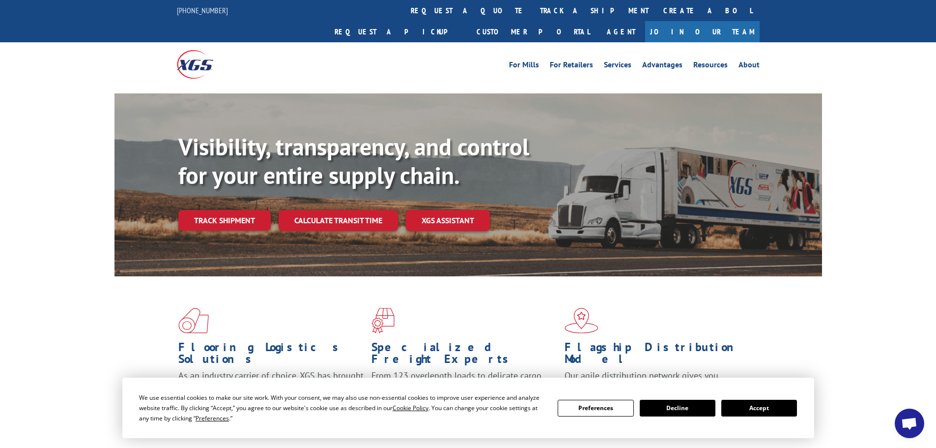 This screenshot has height=448, width=936. Describe the element at coordinates (678, 408) in the screenshot. I see `button: Decline` at that location.